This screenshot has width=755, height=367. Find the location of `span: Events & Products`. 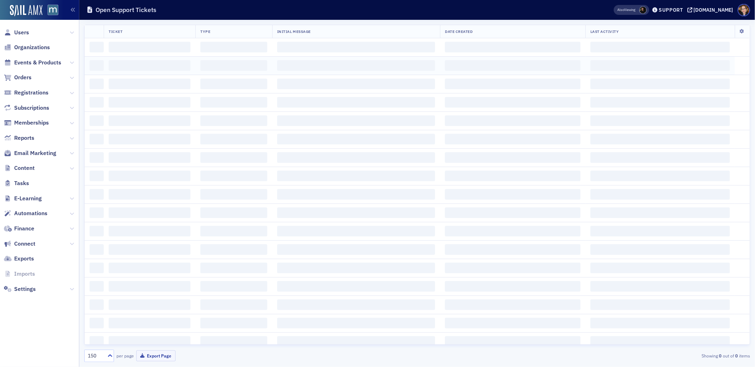

span: Events & Products is located at coordinates (38, 63).